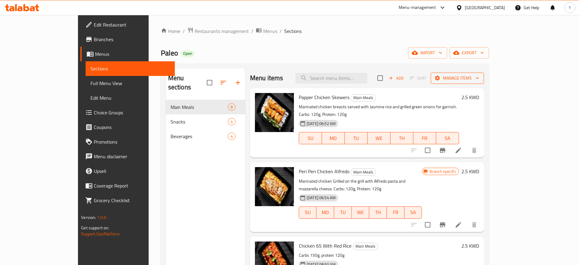  I want to click on div: Beverages, so click(199, 136).